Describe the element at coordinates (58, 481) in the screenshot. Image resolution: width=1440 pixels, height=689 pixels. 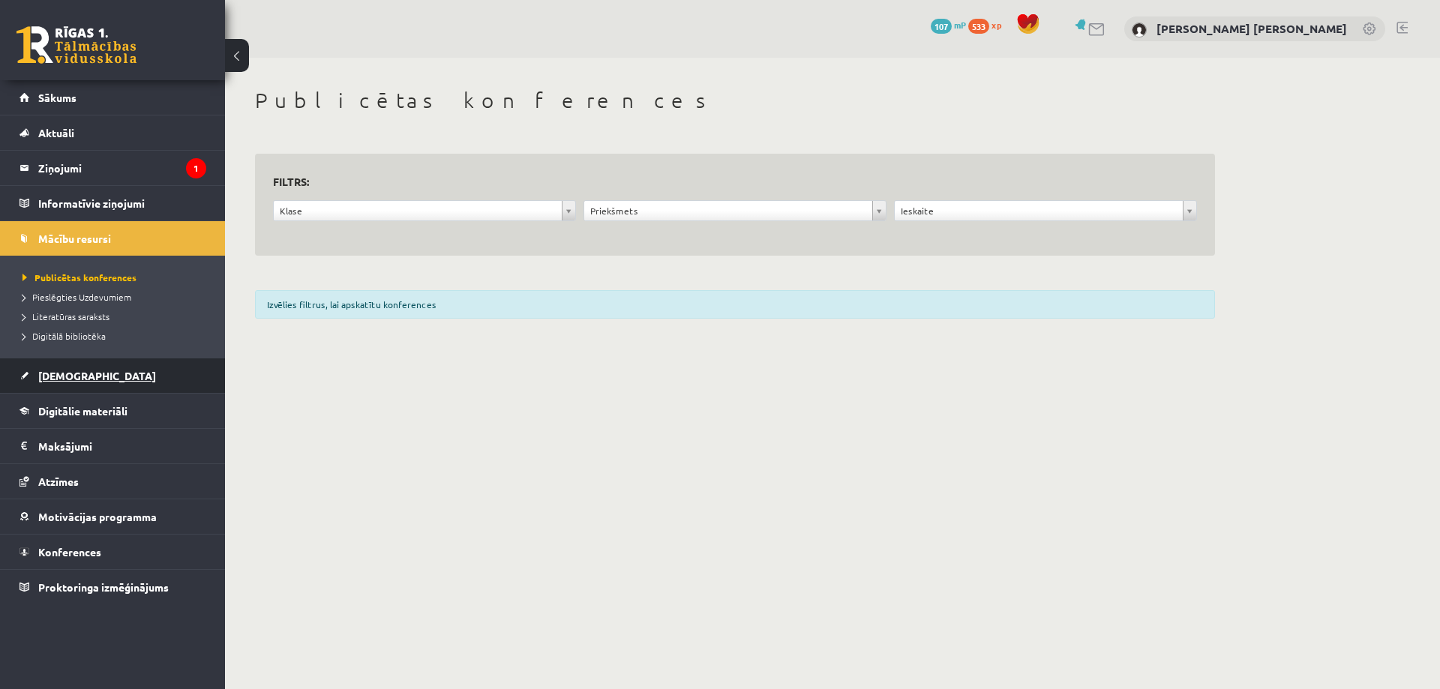
I see `span: Atzīmes` at that location.